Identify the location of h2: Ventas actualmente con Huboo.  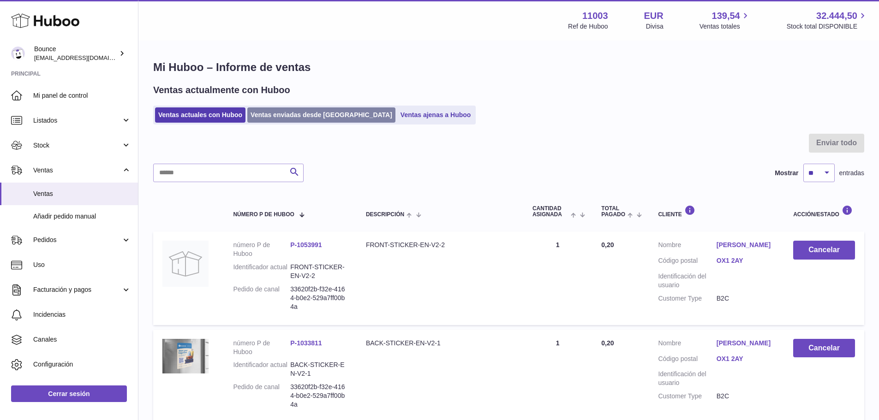
(222, 90).